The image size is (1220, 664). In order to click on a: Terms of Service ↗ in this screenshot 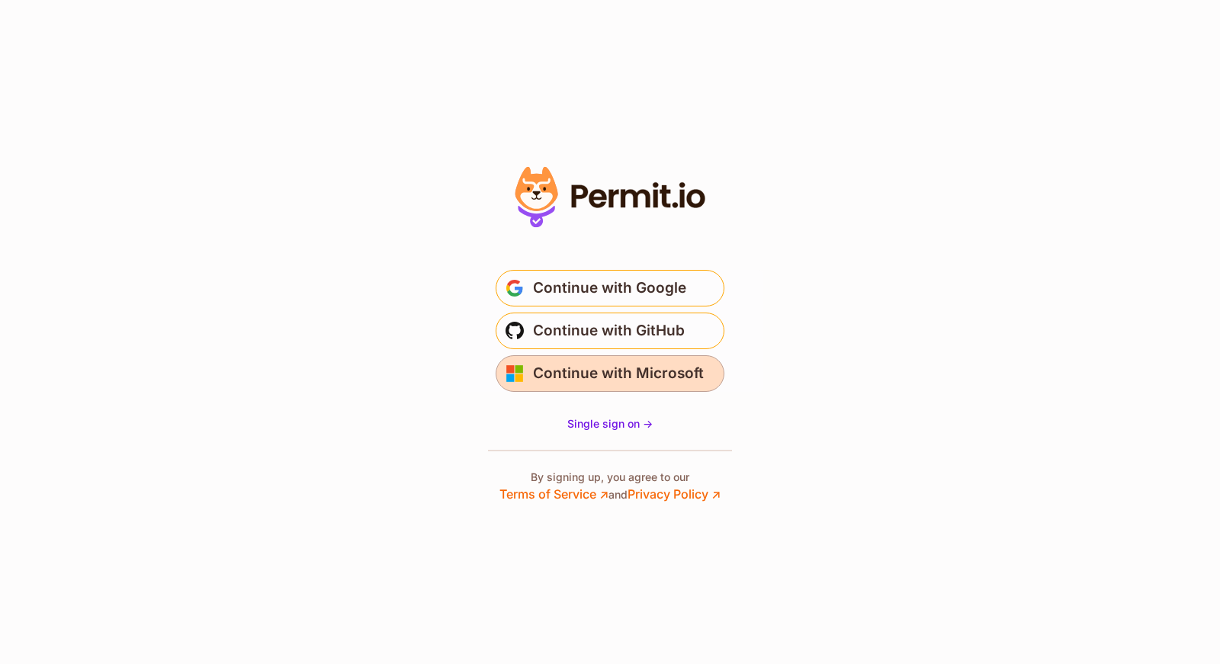, I will do `click(553, 494)`.